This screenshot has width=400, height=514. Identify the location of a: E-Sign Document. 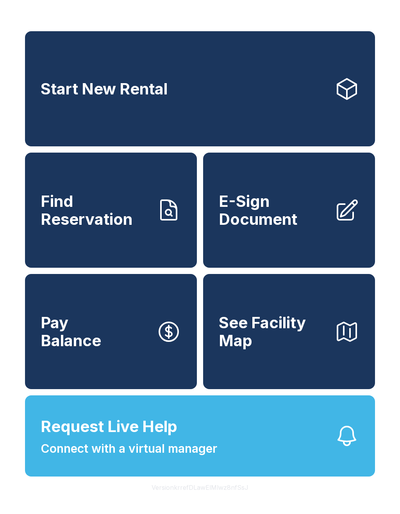
(289, 210).